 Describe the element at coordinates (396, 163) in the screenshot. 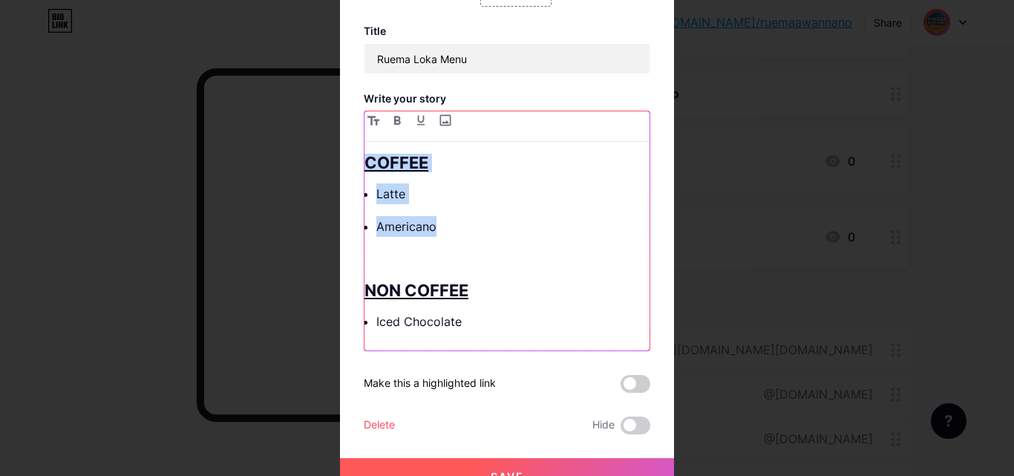

I see `u: COFFEE` at that location.